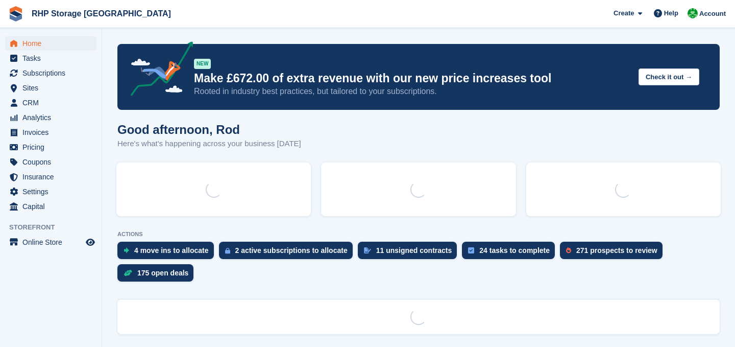 This screenshot has width=735, height=347. Describe the element at coordinates (471, 250) in the screenshot. I see `img: task-75834270c22a3079a89374b754ae025e5fb1db73e45f91037f5363f120a921f8.svg` at that location.